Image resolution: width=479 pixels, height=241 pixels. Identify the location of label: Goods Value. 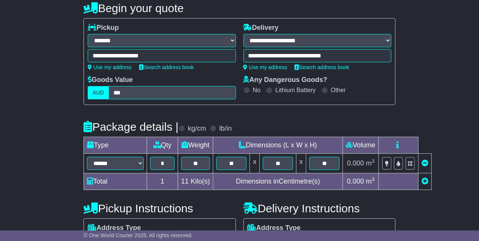
(110, 80).